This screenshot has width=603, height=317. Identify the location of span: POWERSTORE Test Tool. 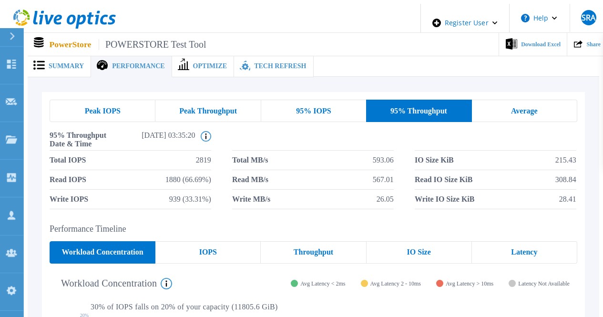
(152, 44).